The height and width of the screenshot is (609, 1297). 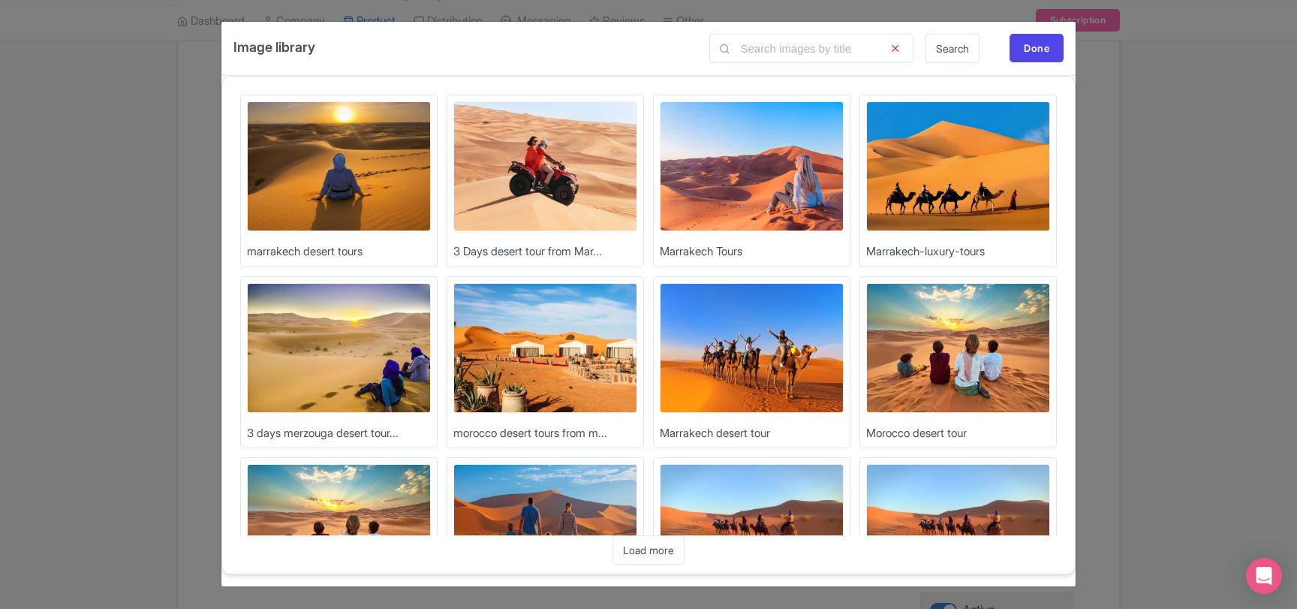 I want to click on div: 3 Days desert tour from Mar..., so click(x=528, y=252).